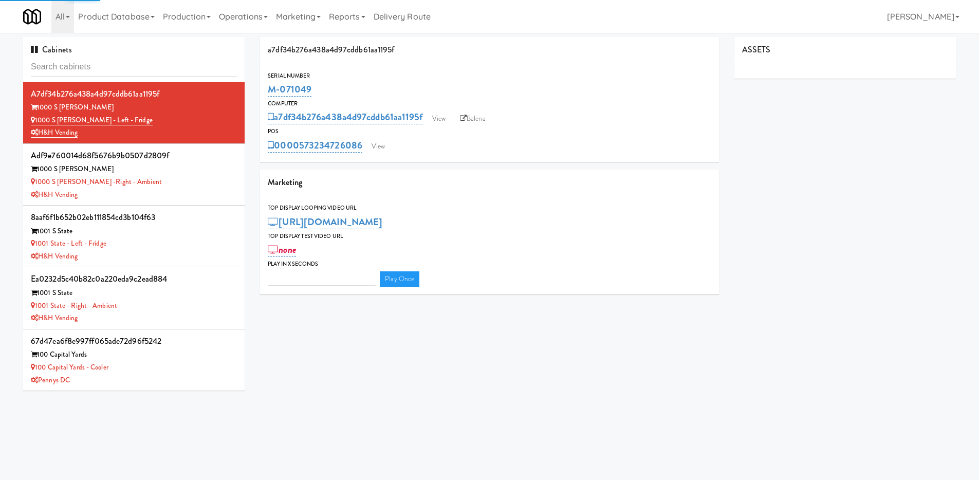 The image size is (979, 480). What do you see at coordinates (473, 119) in the screenshot?
I see `a: Balena` at bounding box center [473, 119].